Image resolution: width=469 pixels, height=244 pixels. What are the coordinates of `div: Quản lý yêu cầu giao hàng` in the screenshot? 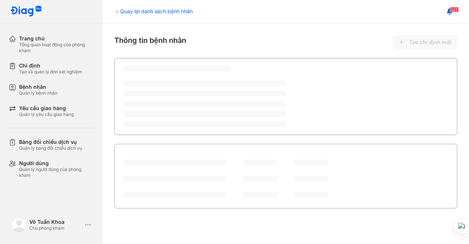 It's located at (46, 114).